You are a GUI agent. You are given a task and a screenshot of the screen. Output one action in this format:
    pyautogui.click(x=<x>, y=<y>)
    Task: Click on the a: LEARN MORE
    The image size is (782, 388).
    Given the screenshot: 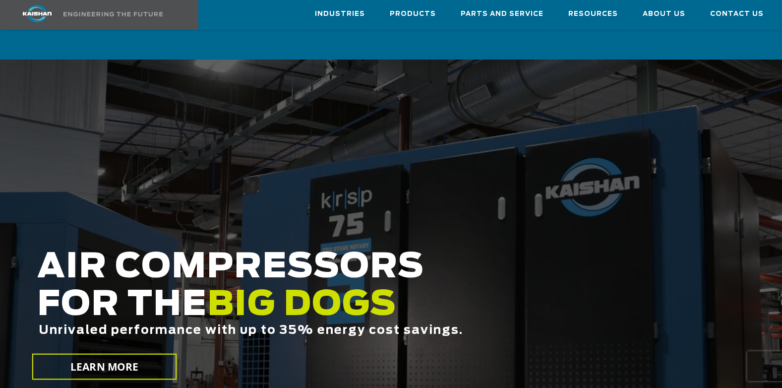 What is the action you would take?
    pyautogui.click(x=104, y=367)
    